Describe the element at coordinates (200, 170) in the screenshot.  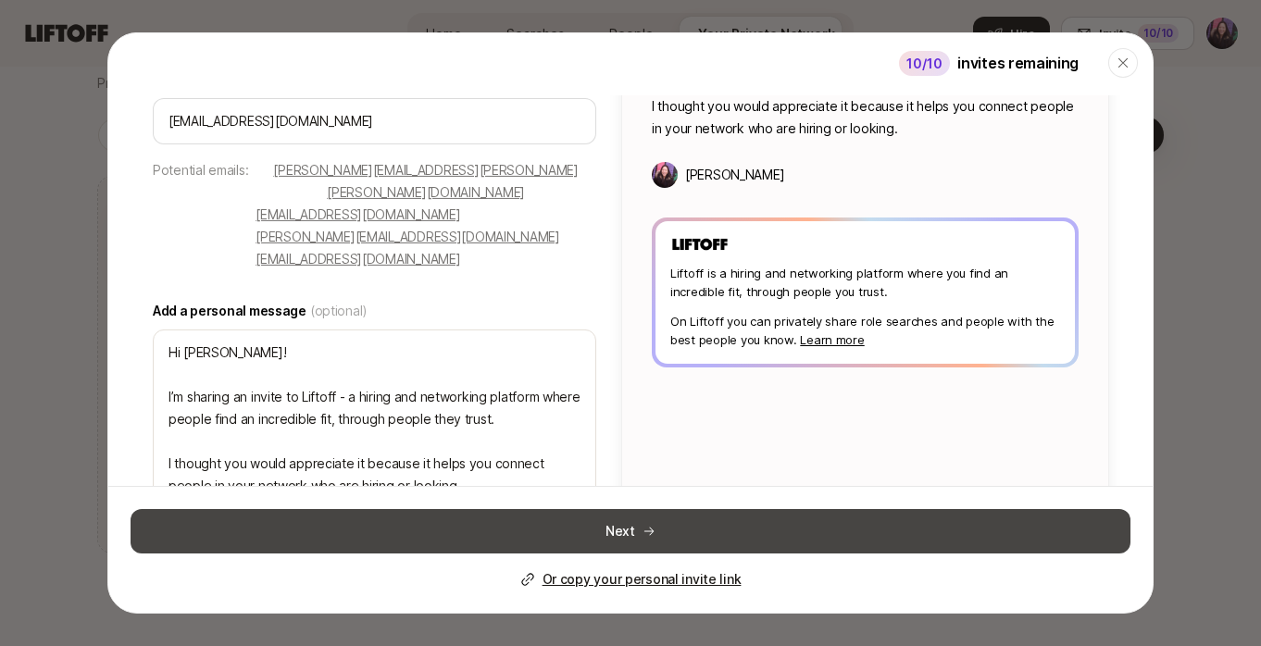
I see `p: Potential emails:` at that location.